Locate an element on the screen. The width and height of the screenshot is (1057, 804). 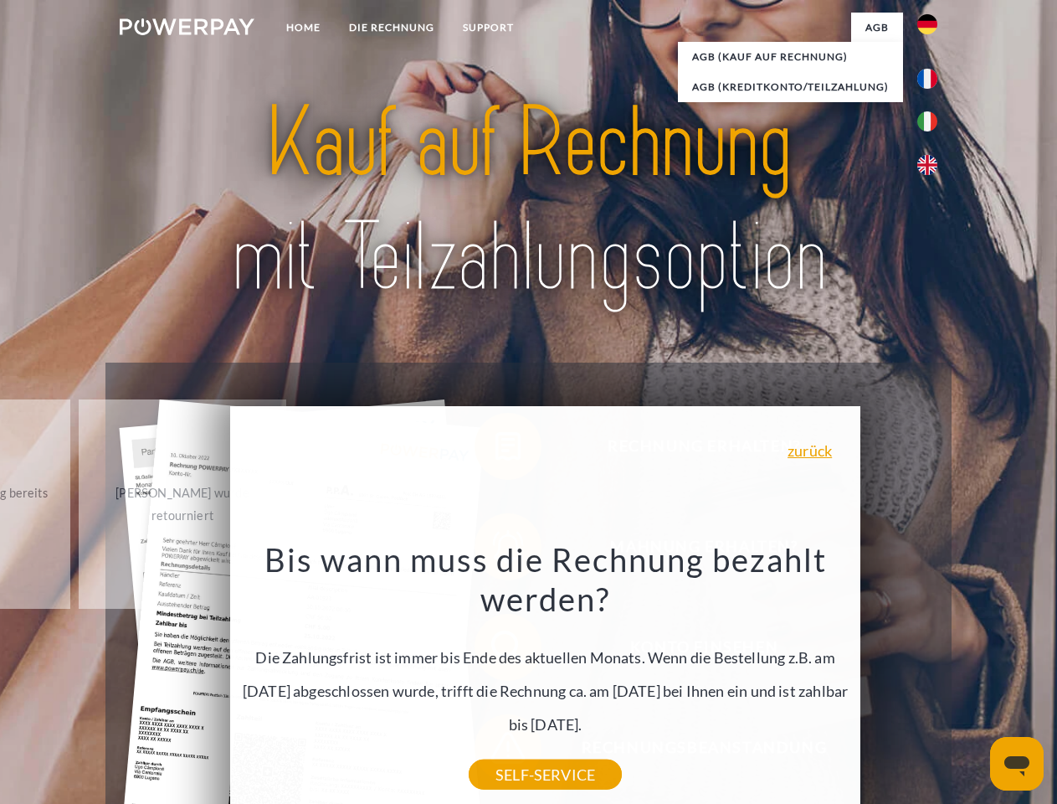
img: logo-powerpay-white.svg is located at coordinates (187, 27).